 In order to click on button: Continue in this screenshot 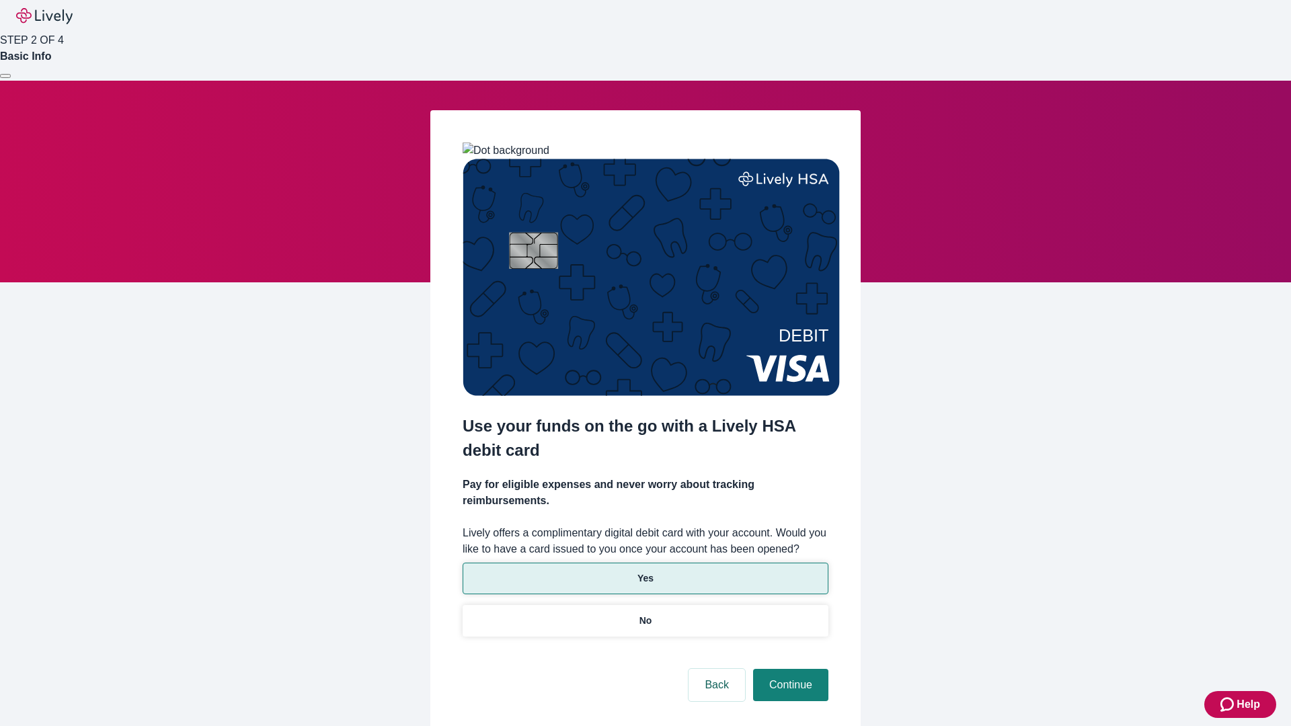, I will do `click(791, 685)`.